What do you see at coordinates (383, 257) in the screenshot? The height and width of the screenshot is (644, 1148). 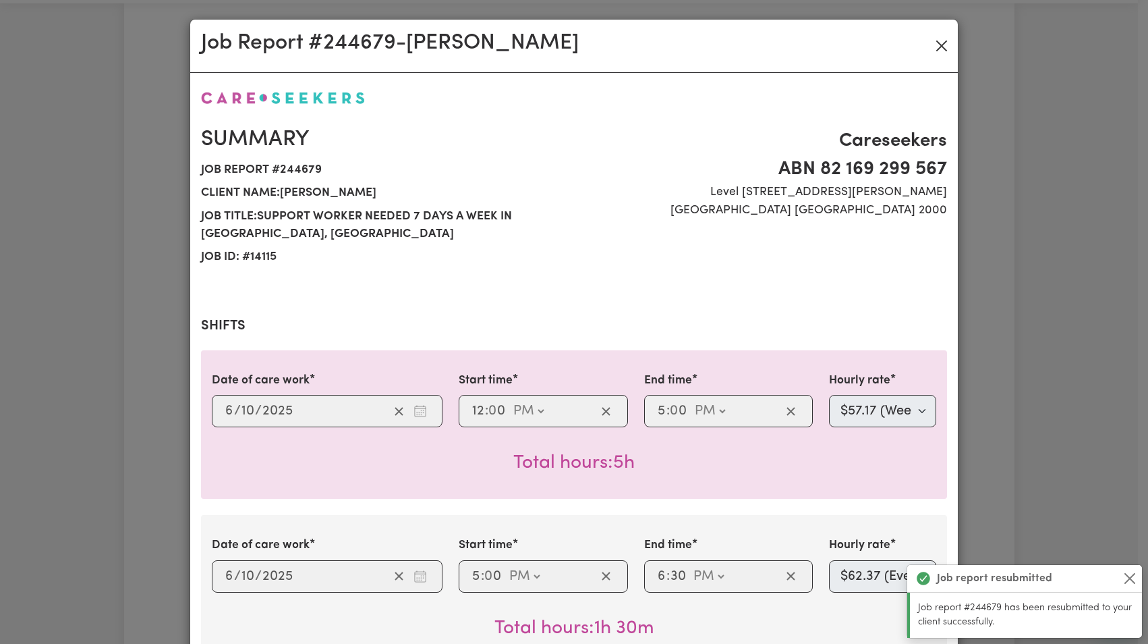 I see `span: Job ID: # 14115` at bounding box center [383, 257].